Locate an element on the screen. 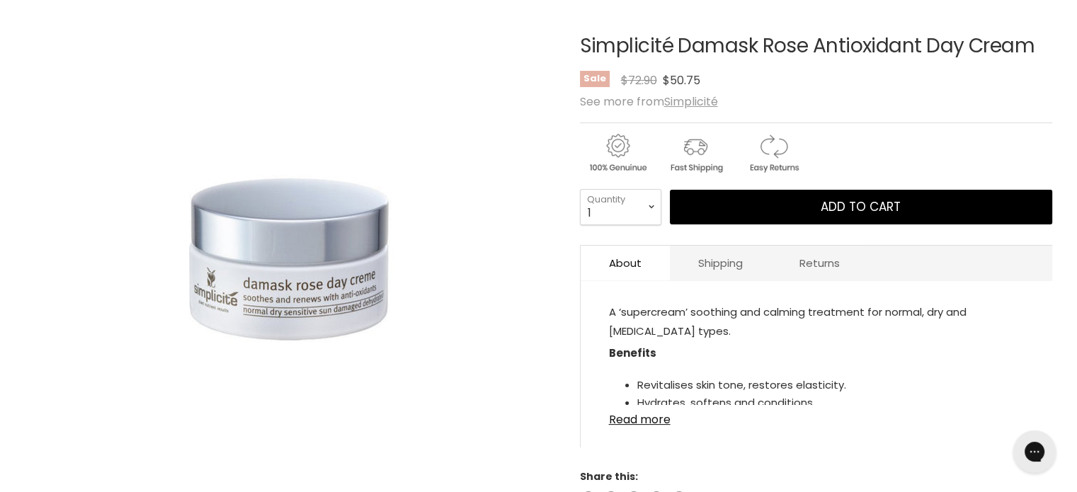 The image size is (1077, 492). a: Simplicité is located at coordinates (691, 101).